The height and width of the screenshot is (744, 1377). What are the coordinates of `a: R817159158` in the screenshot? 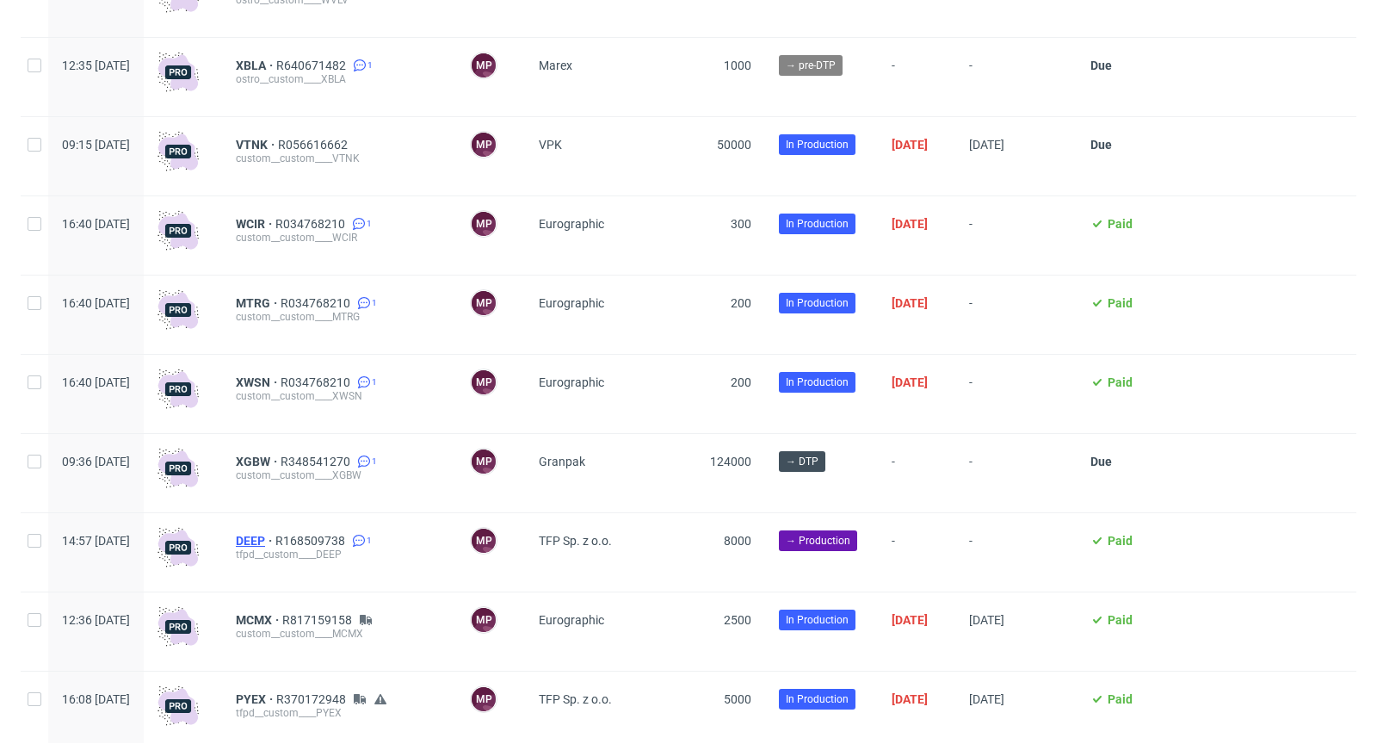 It's located at (319, 620).